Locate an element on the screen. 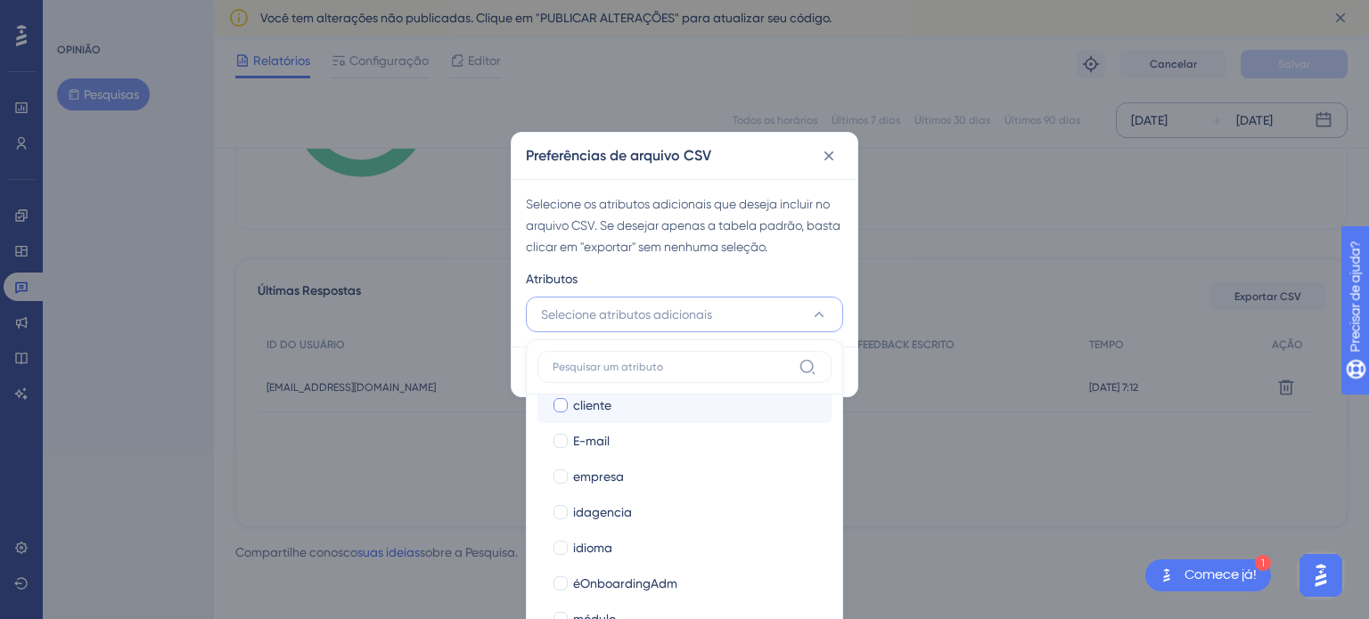 The image size is (1369, 619). font: Atributos is located at coordinates (552, 279).